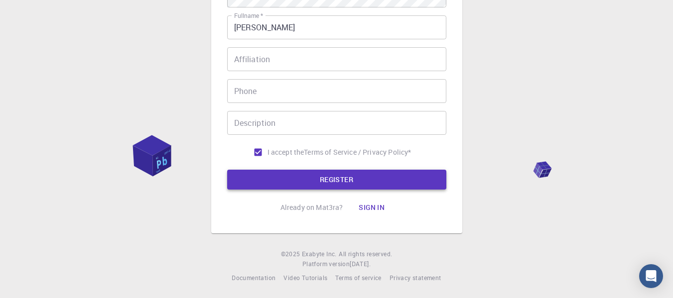  Describe the element at coordinates (291, 255) in the screenshot. I see `span: © 2025` at that location.